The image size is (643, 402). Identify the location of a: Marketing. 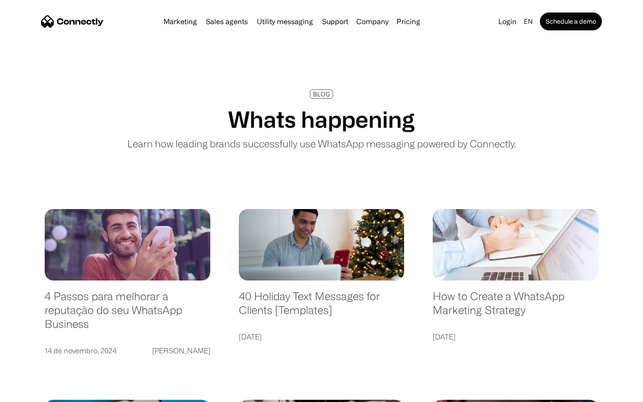
(180, 21).